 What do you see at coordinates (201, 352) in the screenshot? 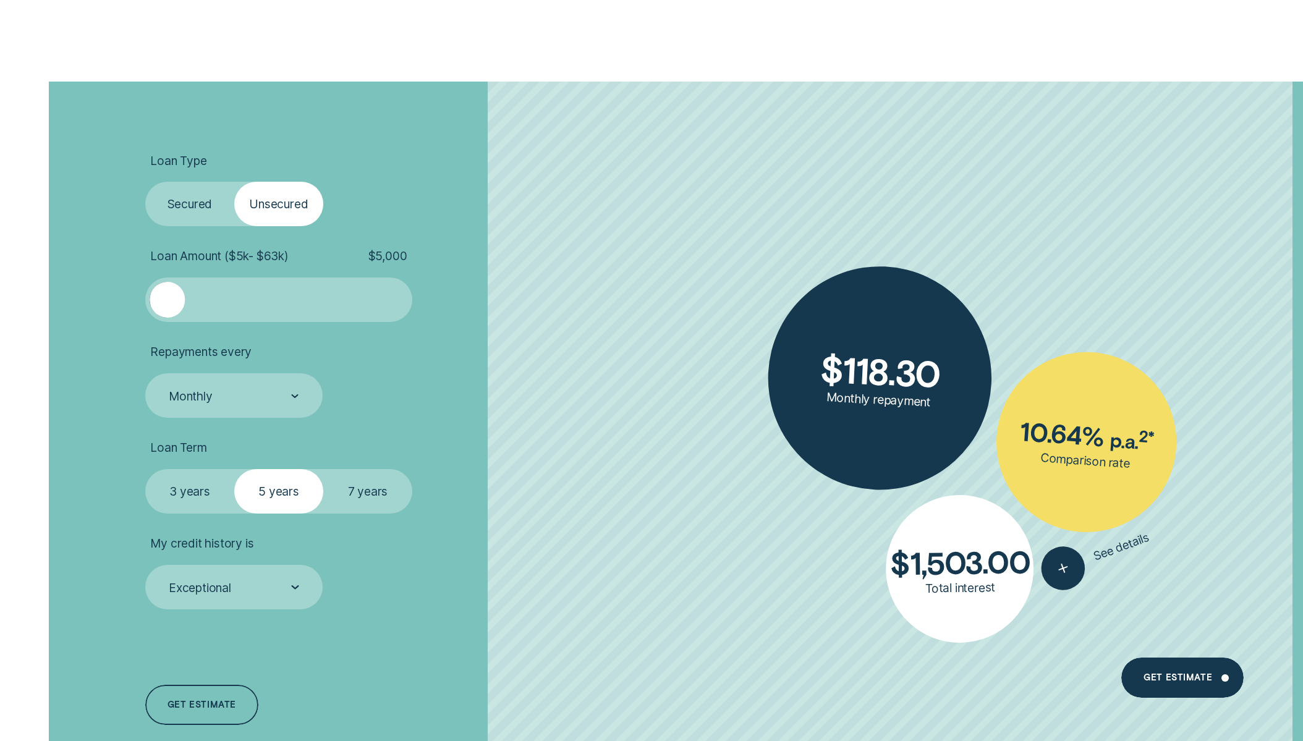
I see `span: Repayments every` at bounding box center [201, 352].